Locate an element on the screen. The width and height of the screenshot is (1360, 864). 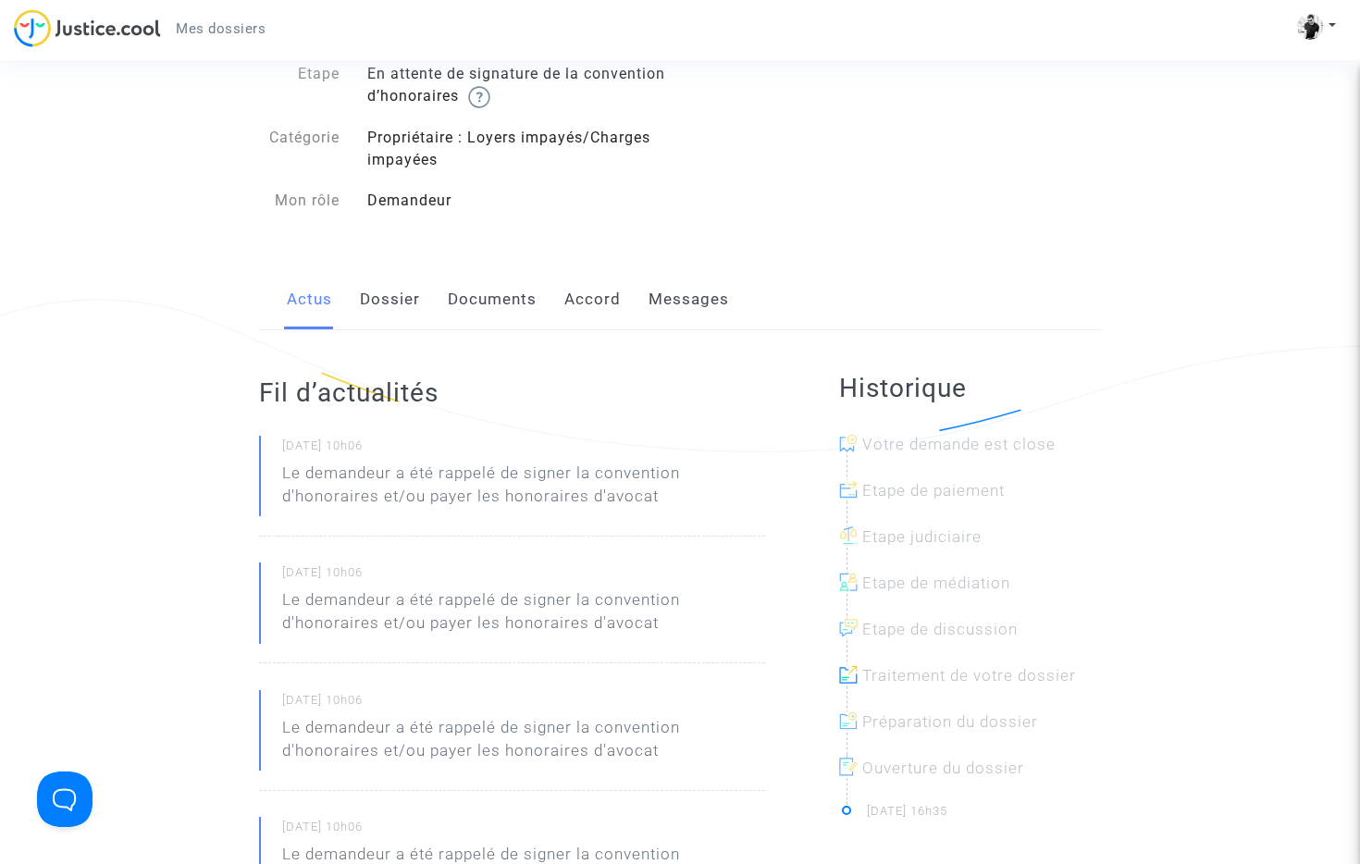
h2: Fil d’actualités is located at coordinates (512, 392).